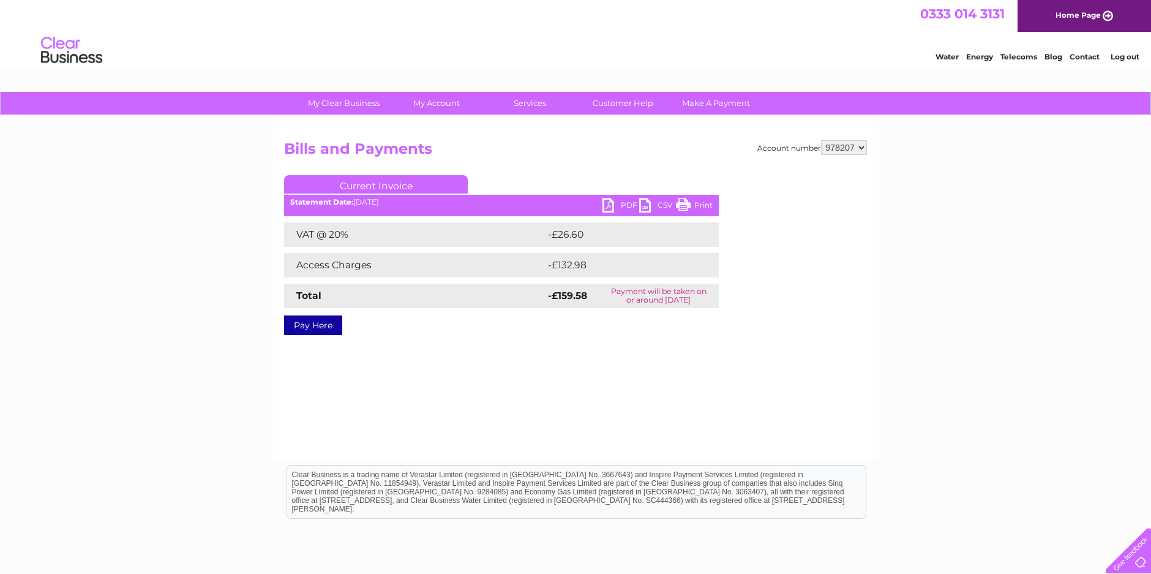 The height and width of the screenshot is (574, 1151). What do you see at coordinates (1084, 56) in the screenshot?
I see `a: Contact` at bounding box center [1084, 56].